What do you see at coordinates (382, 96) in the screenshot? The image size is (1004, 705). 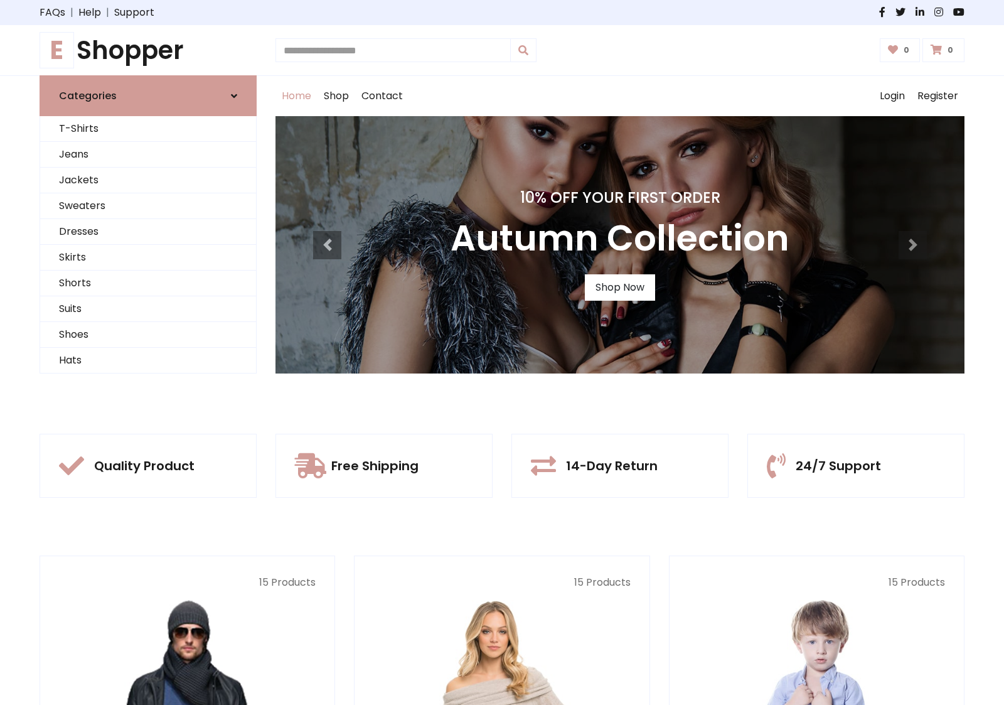 I see `a: Contact` at bounding box center [382, 96].